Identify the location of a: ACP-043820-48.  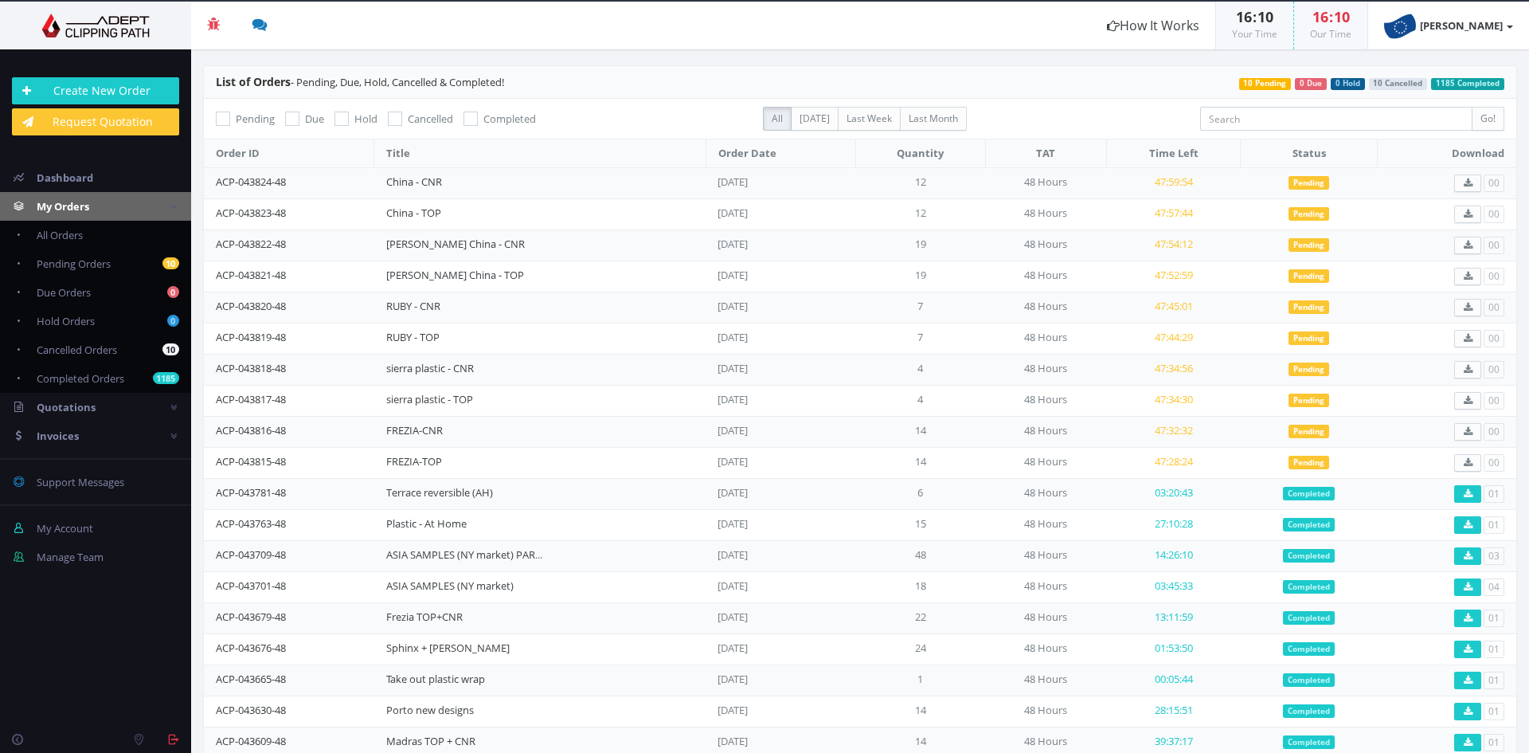
(251, 306).